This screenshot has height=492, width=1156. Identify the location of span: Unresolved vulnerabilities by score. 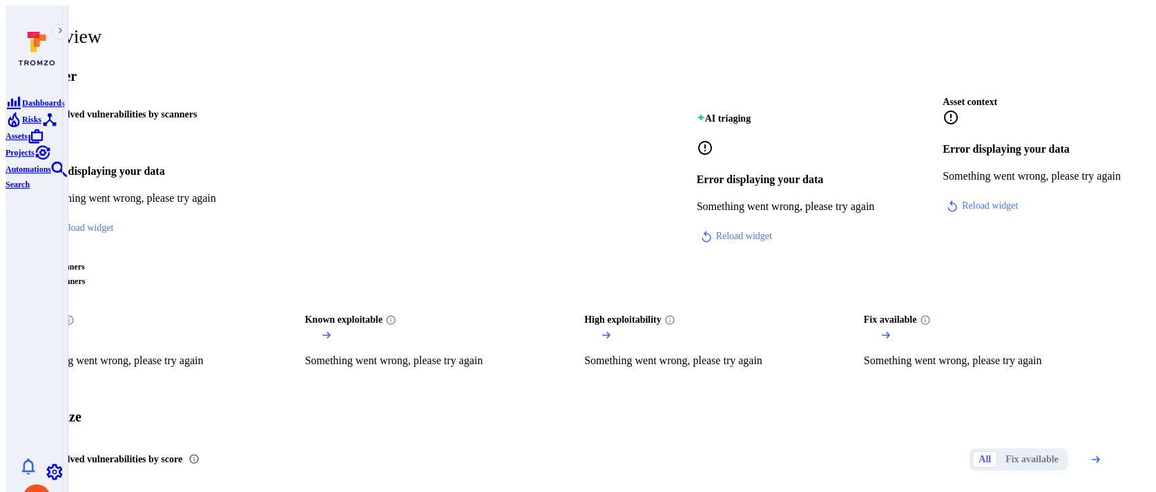
(110, 459).